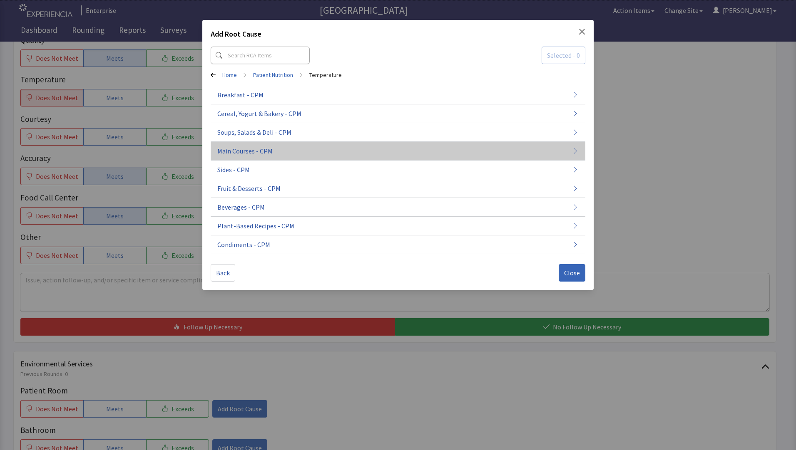 This screenshot has height=450, width=796. Describe the element at coordinates (240, 95) in the screenshot. I see `span: Breakfast - CPM` at that location.